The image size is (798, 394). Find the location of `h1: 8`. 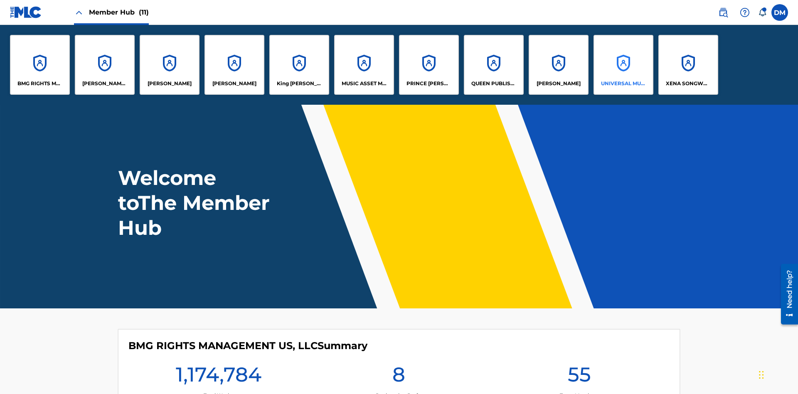

h1: 8 is located at coordinates (398, 377).